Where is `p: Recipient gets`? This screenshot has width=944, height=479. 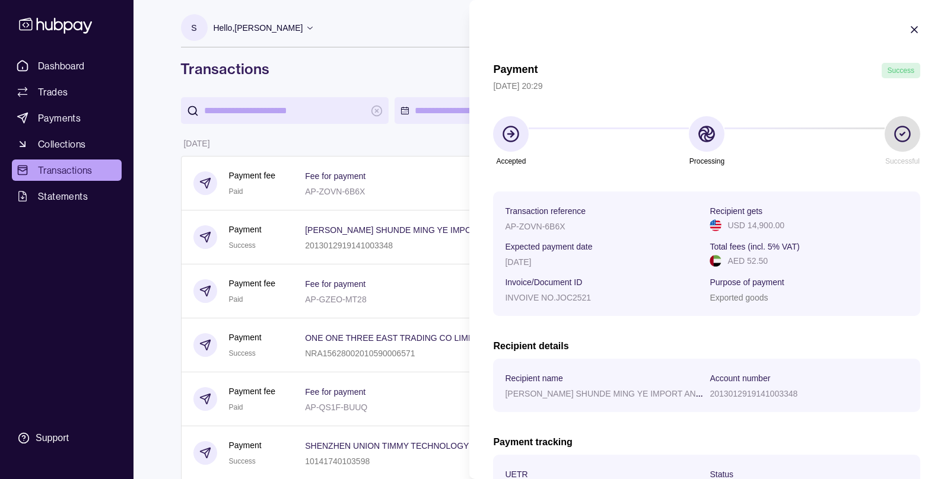 p: Recipient gets is located at coordinates (735, 211).